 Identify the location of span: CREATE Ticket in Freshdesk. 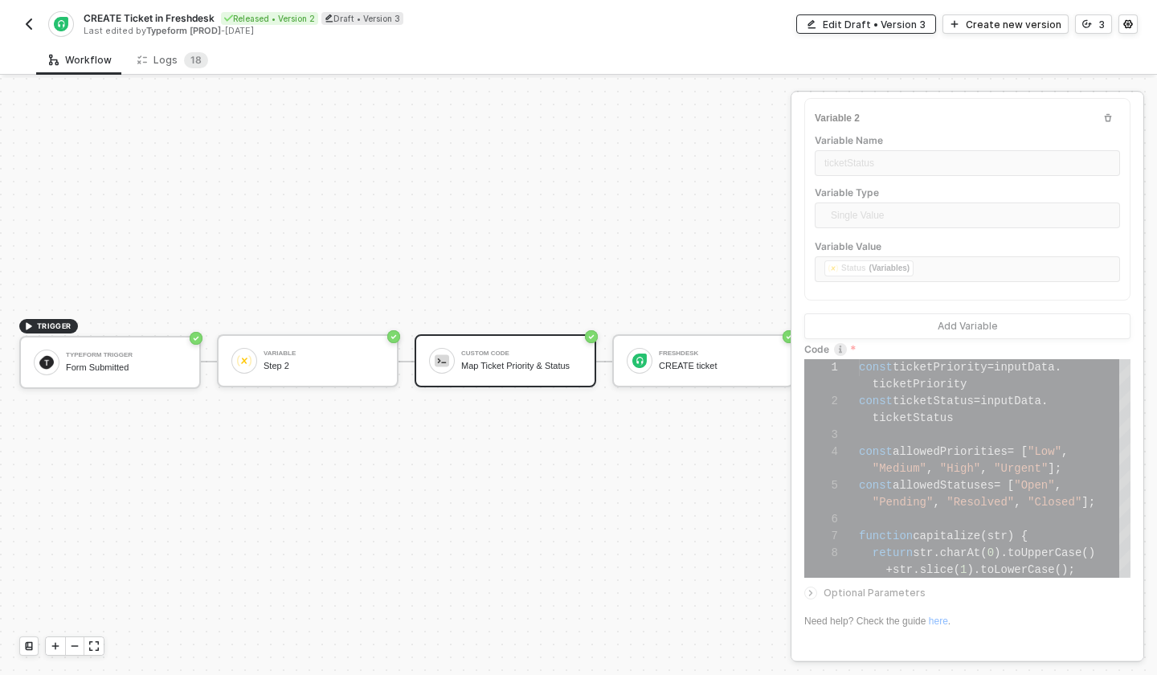
(149, 18).